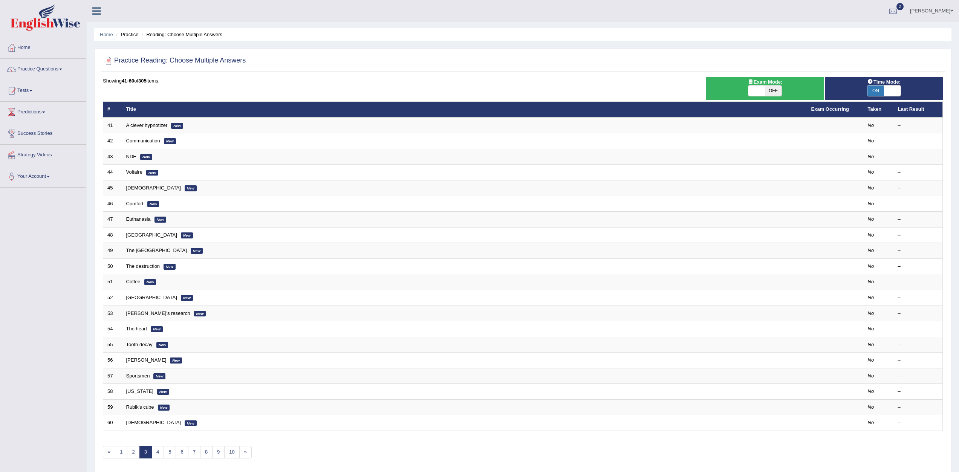  Describe the element at coordinates (181, 34) in the screenshot. I see `li: Reading: Choose Multiple Answers` at that location.